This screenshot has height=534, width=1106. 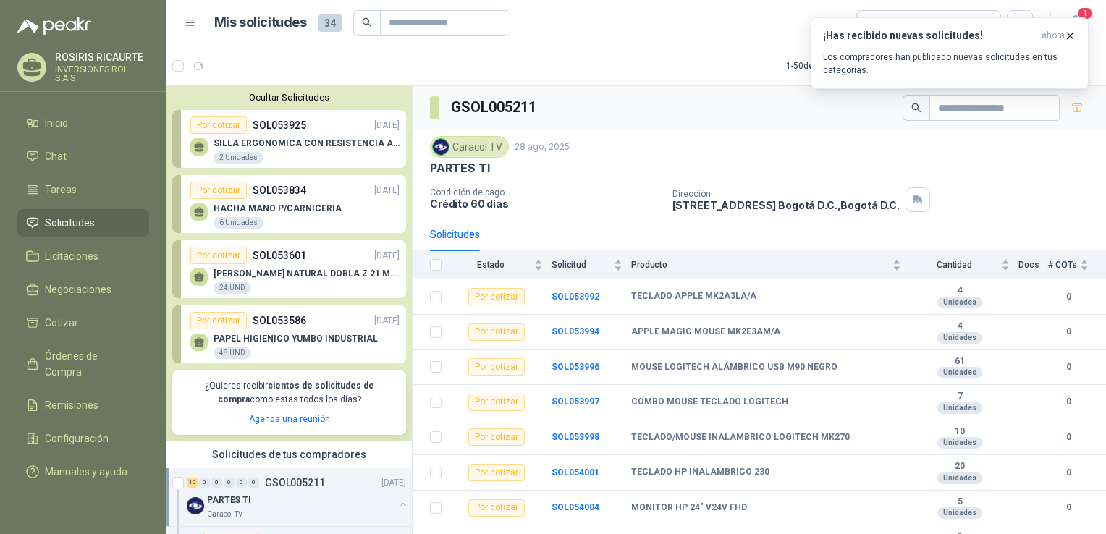 What do you see at coordinates (56, 156) in the screenshot?
I see `span: Chat` at bounding box center [56, 156].